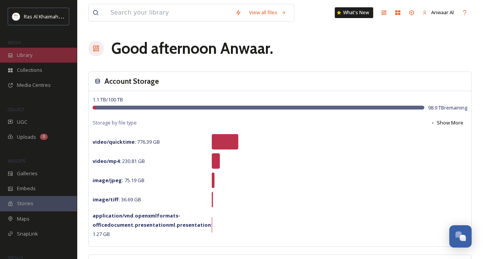 This screenshot has width=483, height=259. Describe the element at coordinates (354, 13) in the screenshot. I see `div: What's New` at that location.